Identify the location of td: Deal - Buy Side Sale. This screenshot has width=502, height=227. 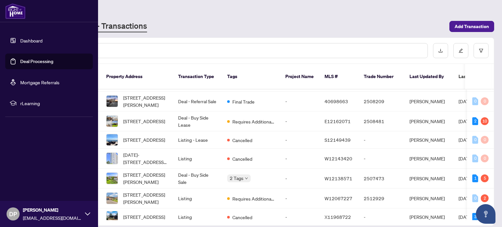
(197, 178).